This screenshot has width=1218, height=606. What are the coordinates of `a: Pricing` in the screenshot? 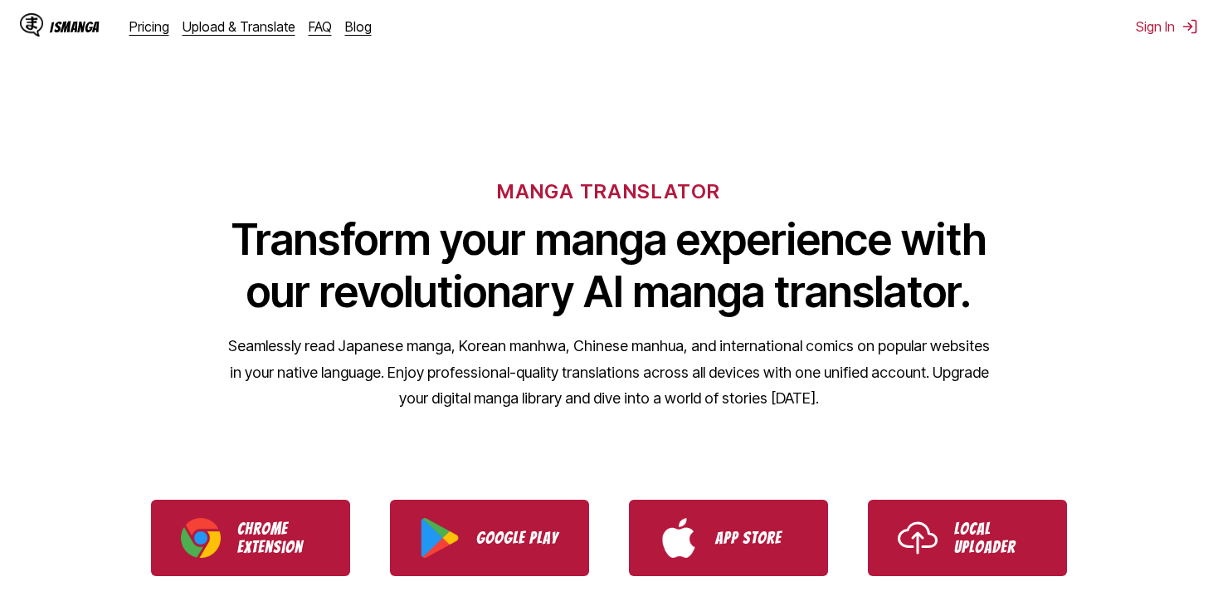 It's located at (149, 27).